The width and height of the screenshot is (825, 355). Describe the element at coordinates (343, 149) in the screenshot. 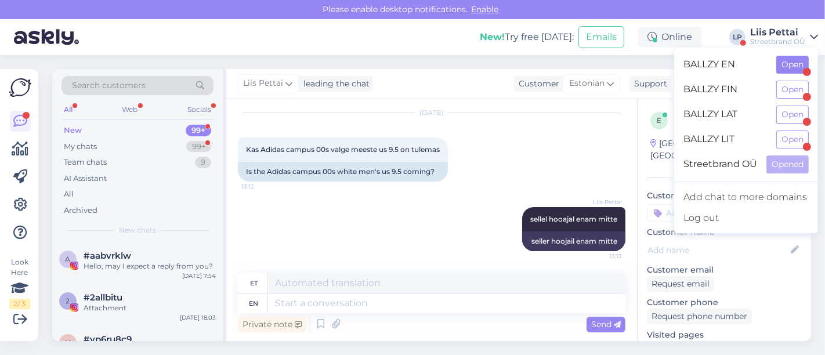

I see `span: Kas Adidas campus 00s valge meeste us 9.5 on tulemas` at that location.